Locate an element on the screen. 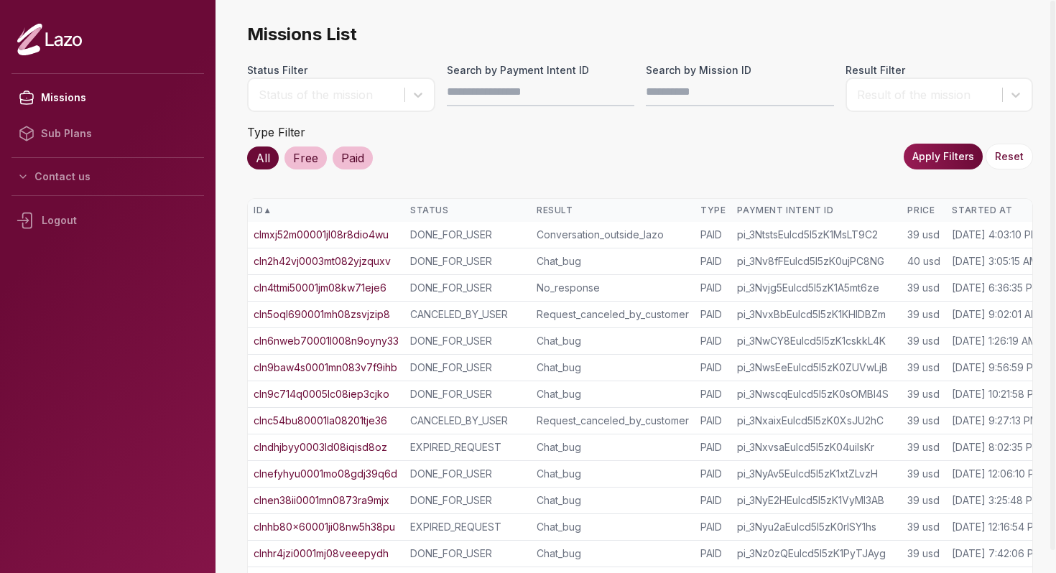  div: Logout is located at coordinates (108, 221).